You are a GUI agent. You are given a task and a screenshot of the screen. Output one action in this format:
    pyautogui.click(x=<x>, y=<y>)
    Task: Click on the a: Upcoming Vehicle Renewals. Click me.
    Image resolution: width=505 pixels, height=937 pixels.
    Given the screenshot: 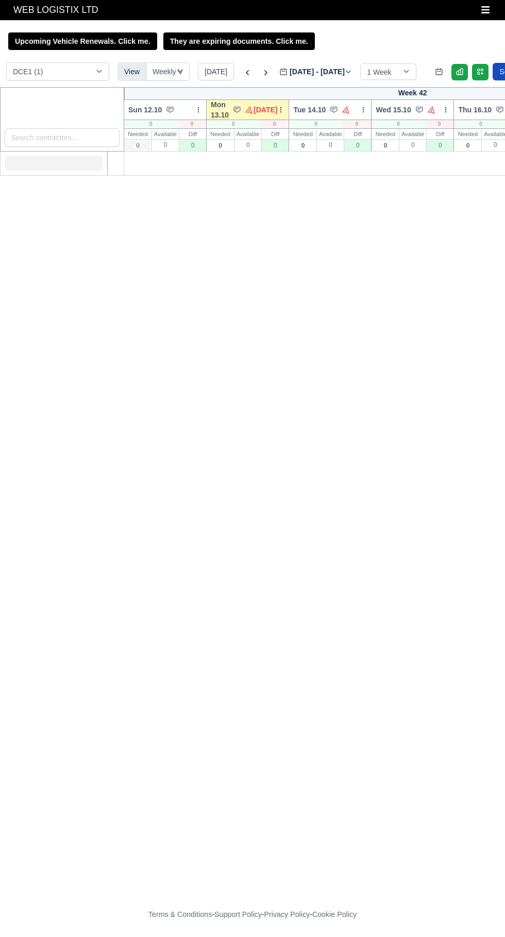 What is the action you would take?
    pyautogui.click(x=82, y=41)
    